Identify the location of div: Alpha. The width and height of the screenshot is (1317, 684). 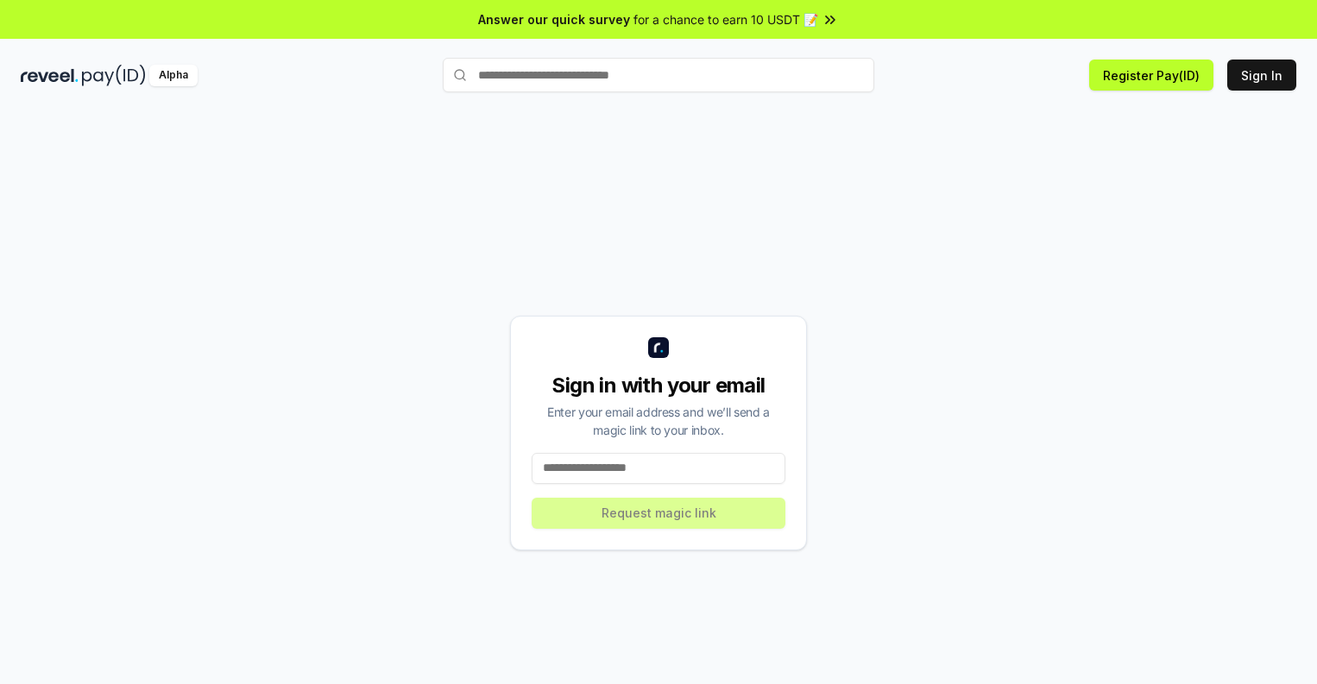
(173, 75).